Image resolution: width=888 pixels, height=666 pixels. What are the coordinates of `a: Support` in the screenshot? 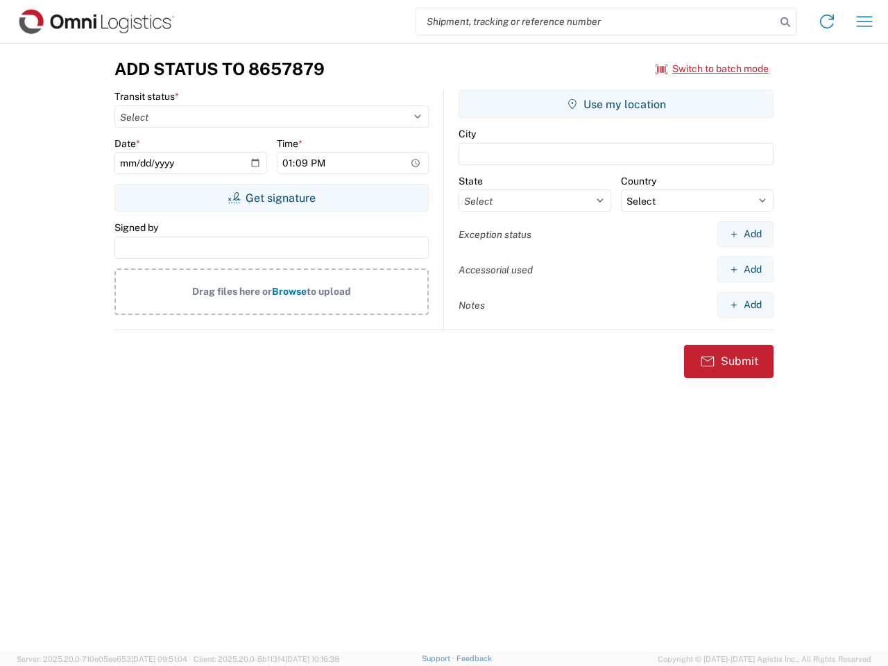 It's located at (439, 659).